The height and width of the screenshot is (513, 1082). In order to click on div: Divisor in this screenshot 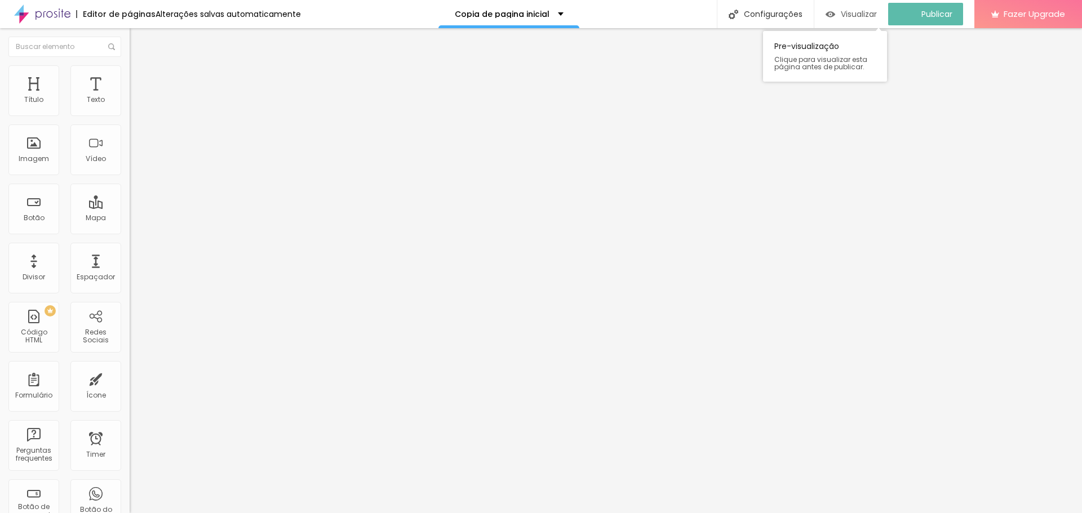, I will do `click(34, 277)`.